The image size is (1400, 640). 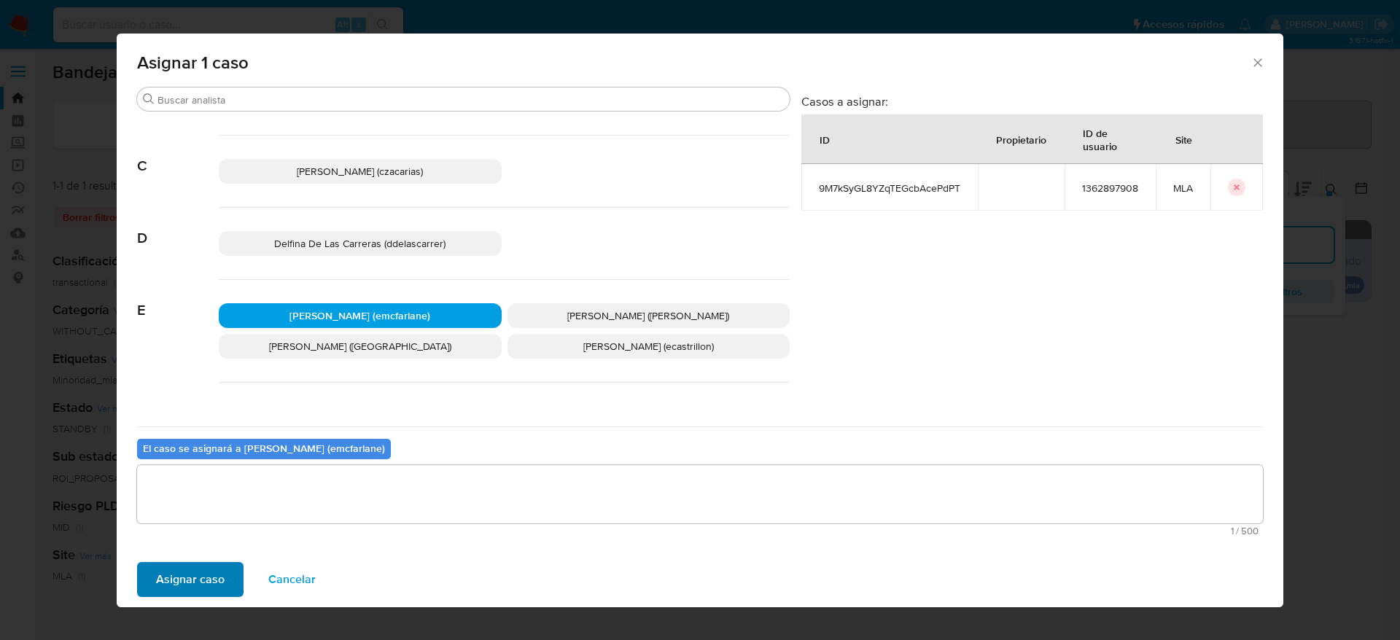 I want to click on button: Asignar caso, so click(x=190, y=580).